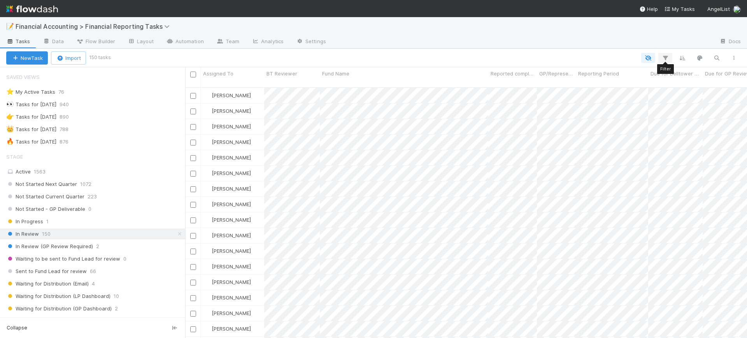 This screenshot has height=338, width=747. Describe the element at coordinates (98, 246) in the screenshot. I see `span: 2` at that location.